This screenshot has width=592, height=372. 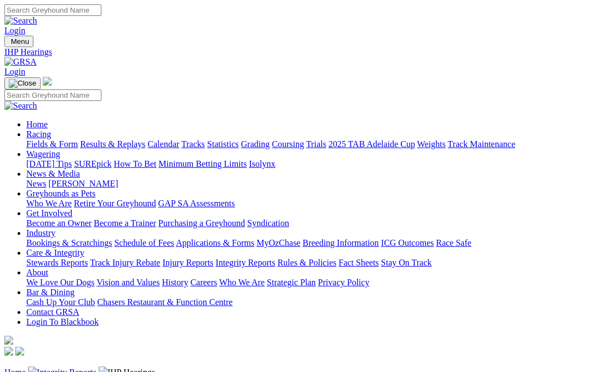 What do you see at coordinates (197, 203) in the screenshot?
I see `a: GAP SA Assessments` at bounding box center [197, 203].